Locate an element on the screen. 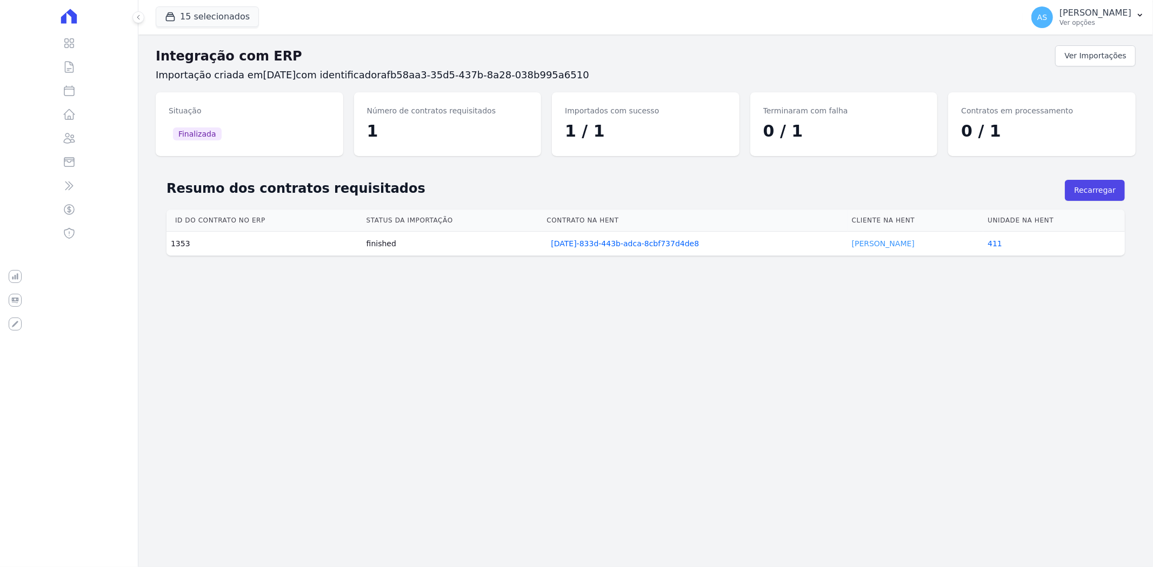  dt: Número de contratos requisitados is located at coordinates (447, 111).